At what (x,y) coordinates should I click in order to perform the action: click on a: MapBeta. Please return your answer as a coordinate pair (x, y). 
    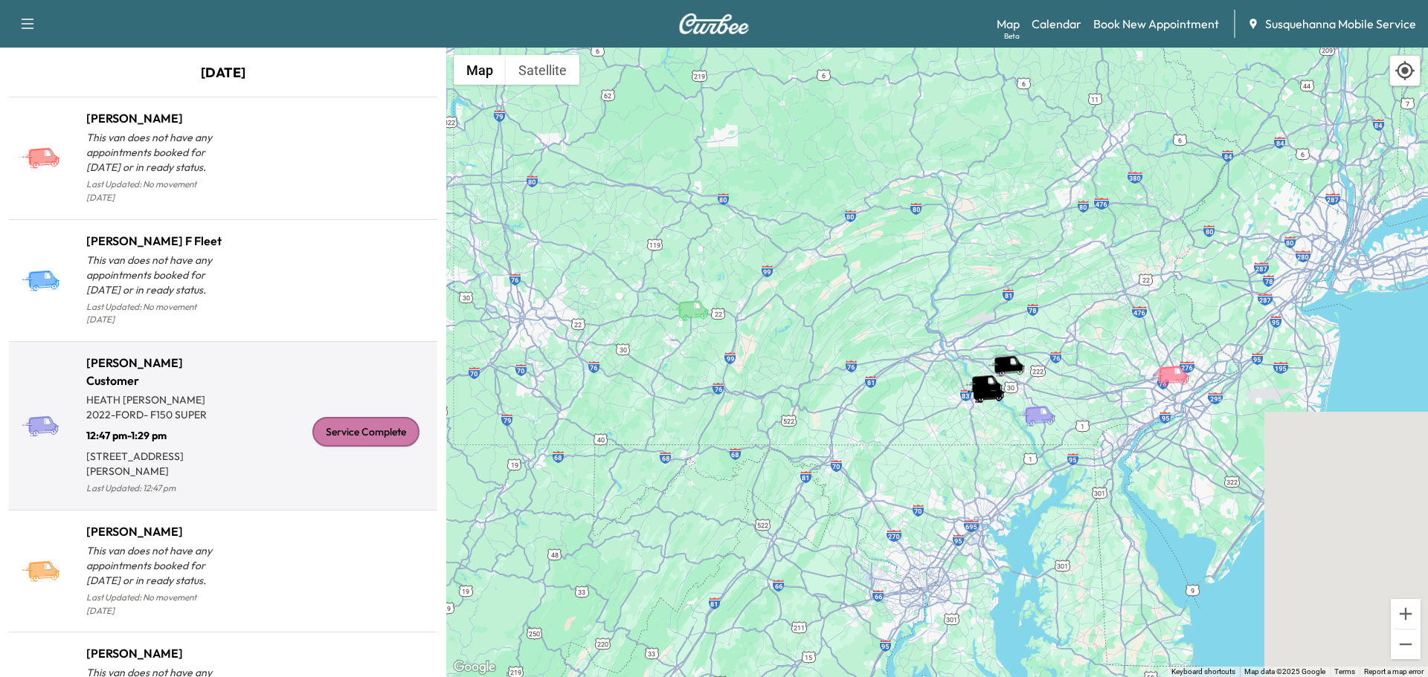
    Looking at the image, I should click on (1008, 24).